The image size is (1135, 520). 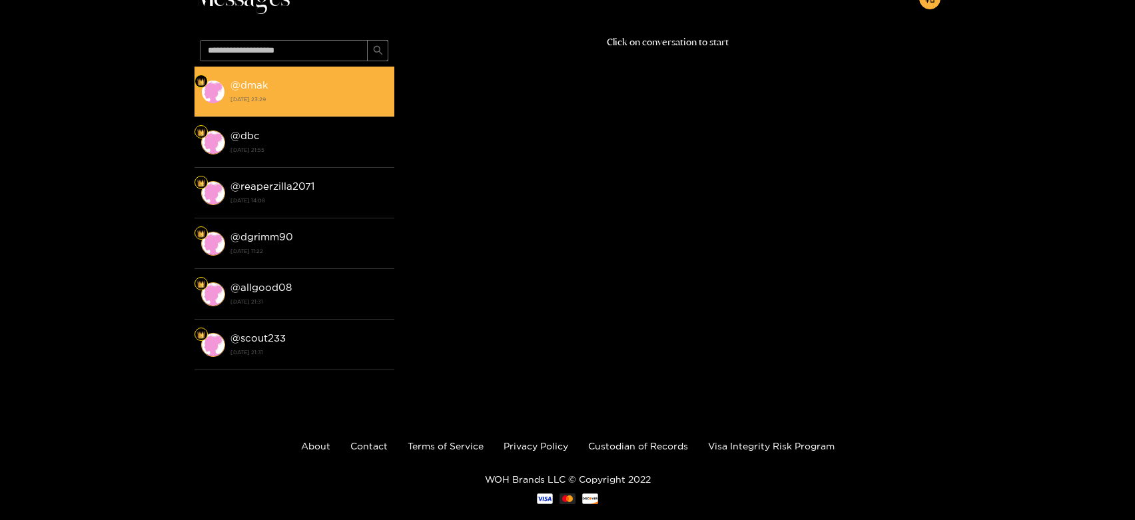 I want to click on strong: @ reaperzilla2071, so click(x=272, y=186).